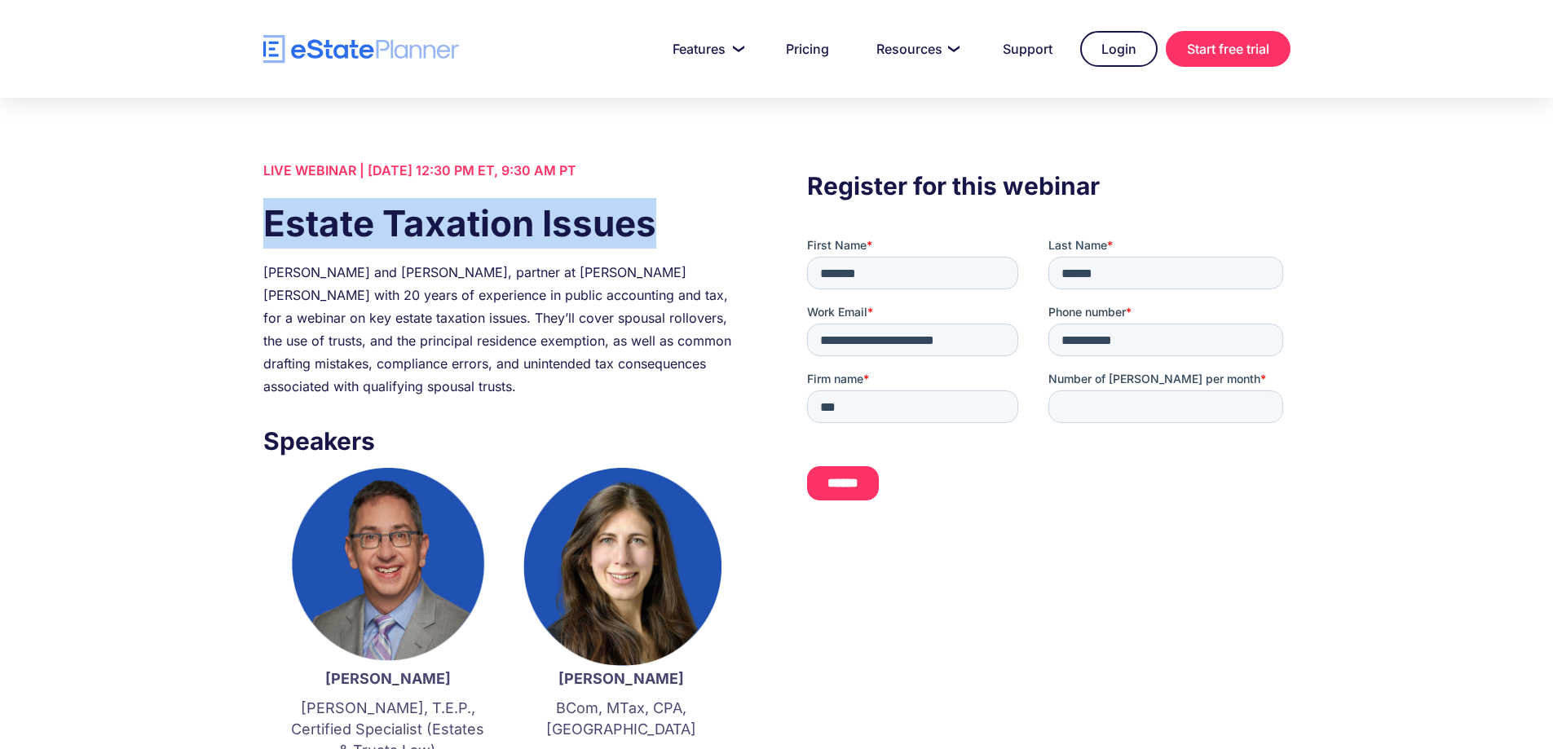 The width and height of the screenshot is (1553, 749). Describe the element at coordinates (916, 49) in the screenshot. I see `a: Resources` at that location.